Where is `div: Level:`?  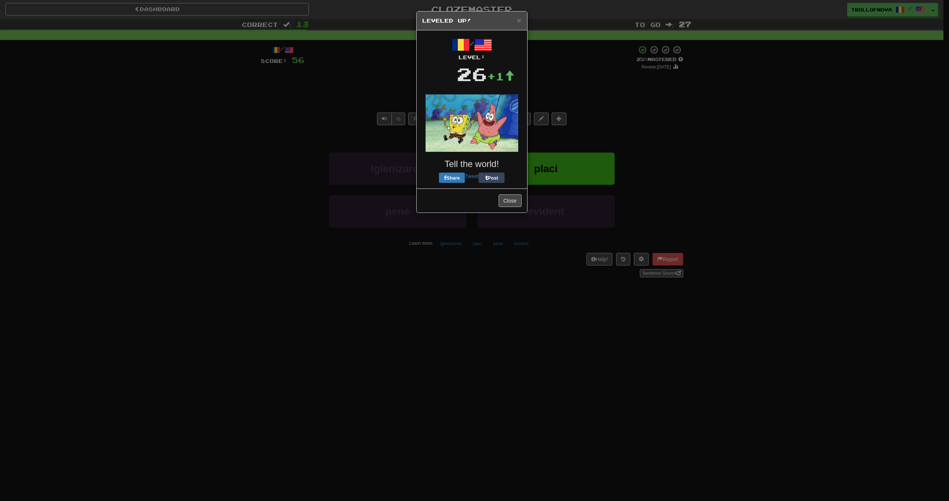 div: Level: is located at coordinates (472, 57).